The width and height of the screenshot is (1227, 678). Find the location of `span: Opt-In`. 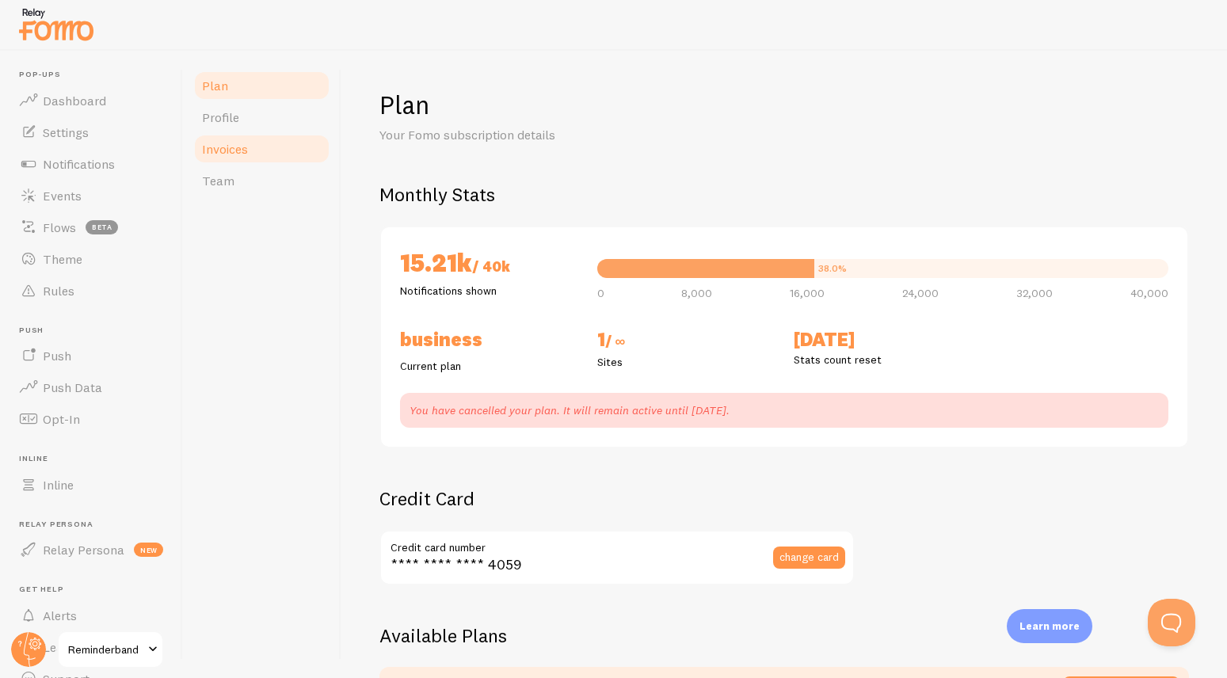

span: Opt-In is located at coordinates (61, 419).